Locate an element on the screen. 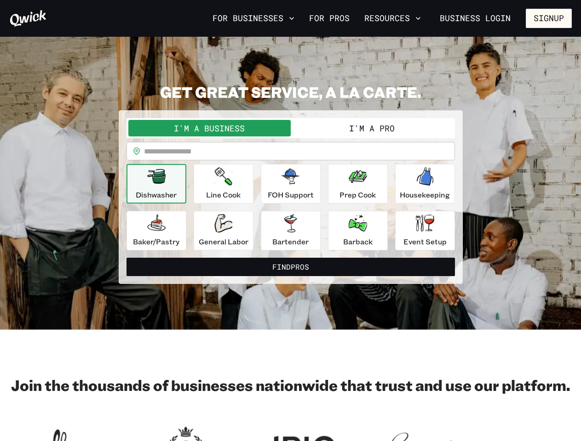  button: Bartender is located at coordinates (291, 231).